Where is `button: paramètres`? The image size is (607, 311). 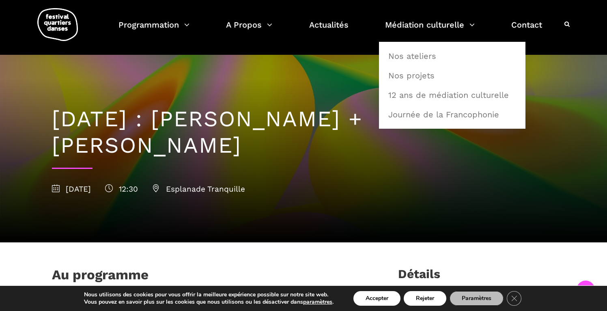
button: paramètres is located at coordinates (318, 302).